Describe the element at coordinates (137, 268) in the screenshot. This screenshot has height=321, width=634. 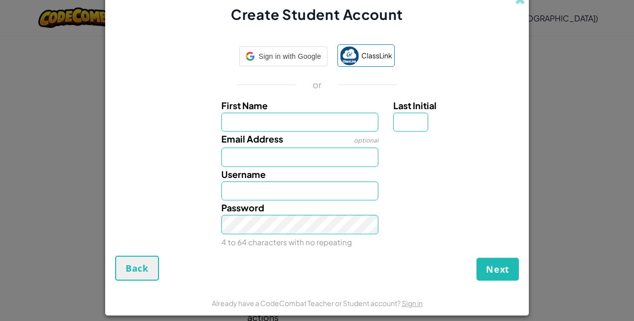
I see `button: Back` at that location.